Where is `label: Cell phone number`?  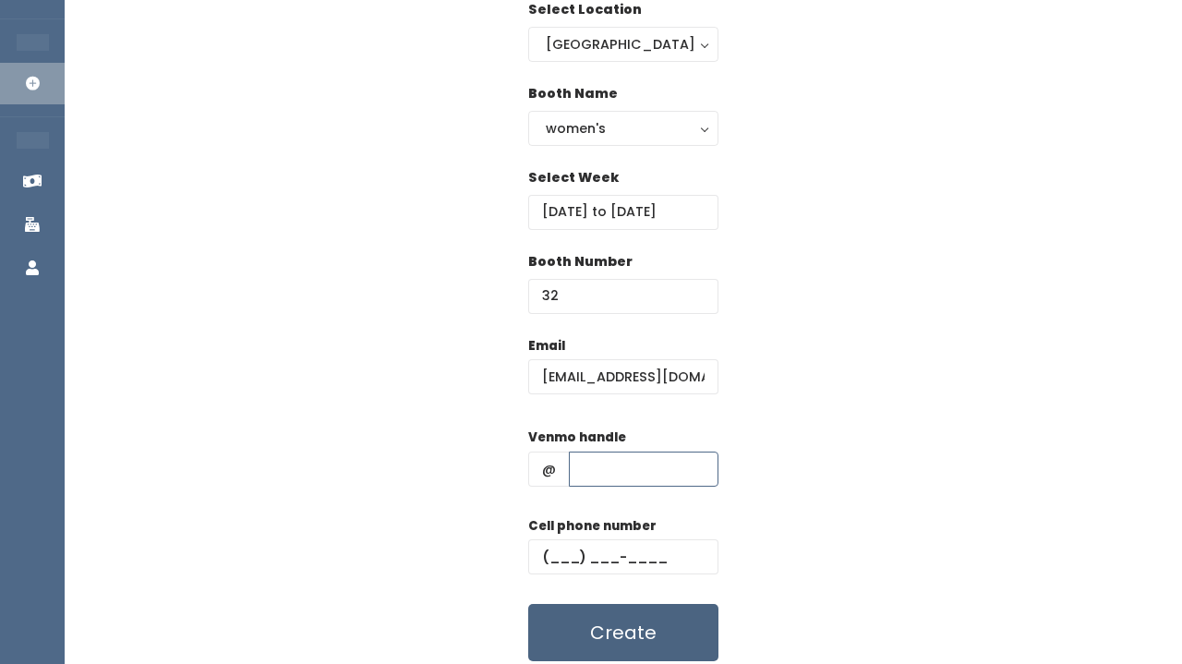 label: Cell phone number is located at coordinates (592, 526).